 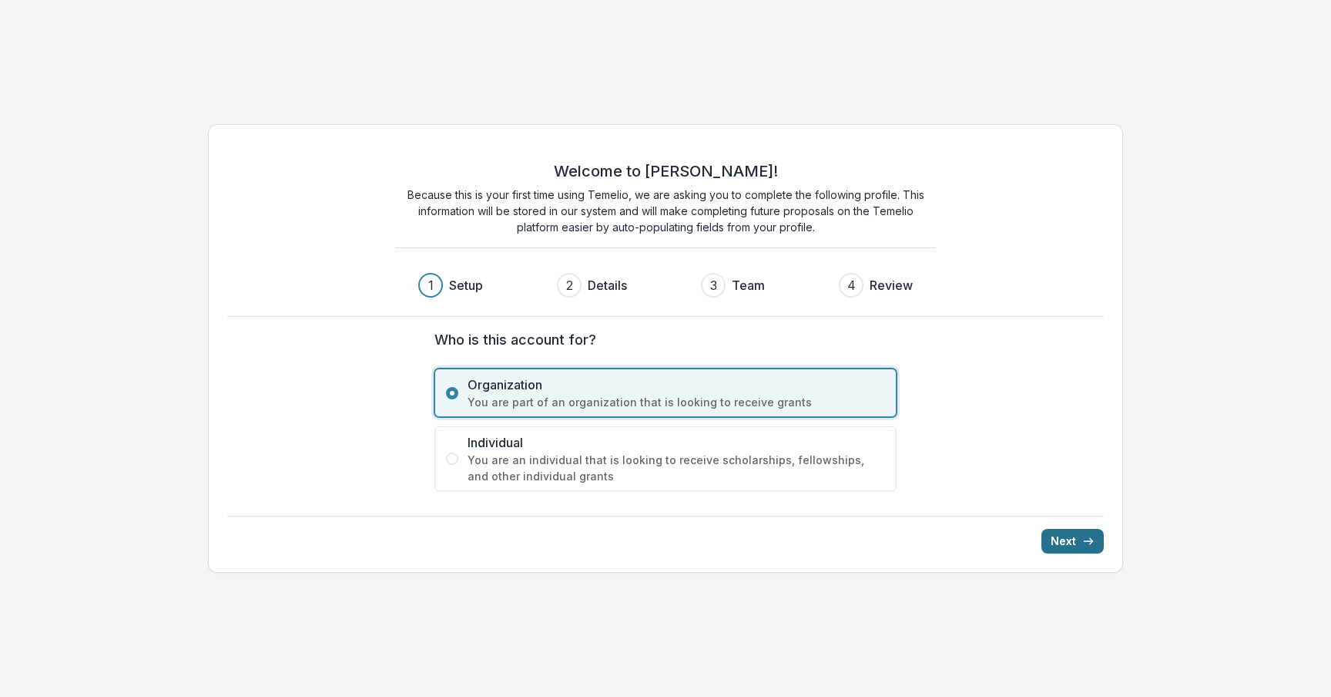 I want to click on span: Individual, so click(x=677, y=442).